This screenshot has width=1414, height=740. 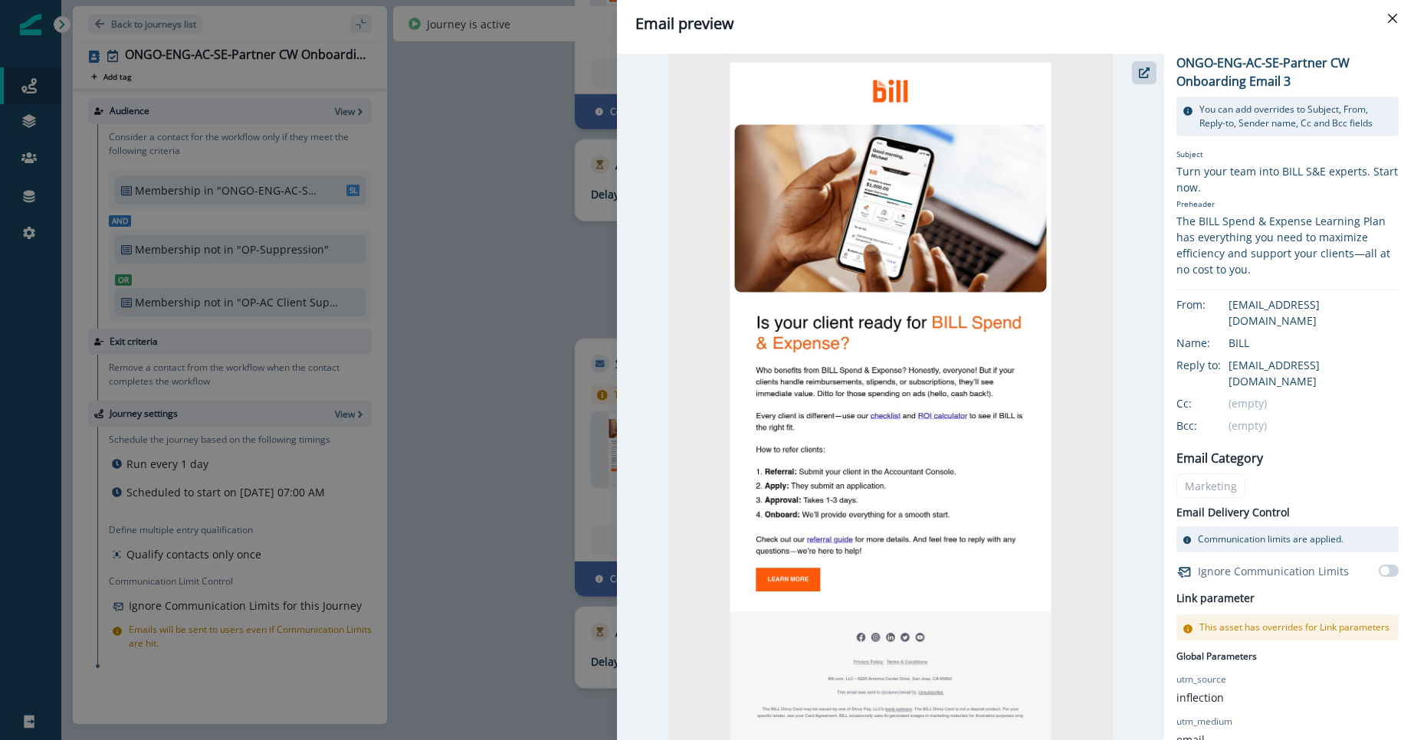 I want to click on img: email asset unavailable, so click(x=890, y=397).